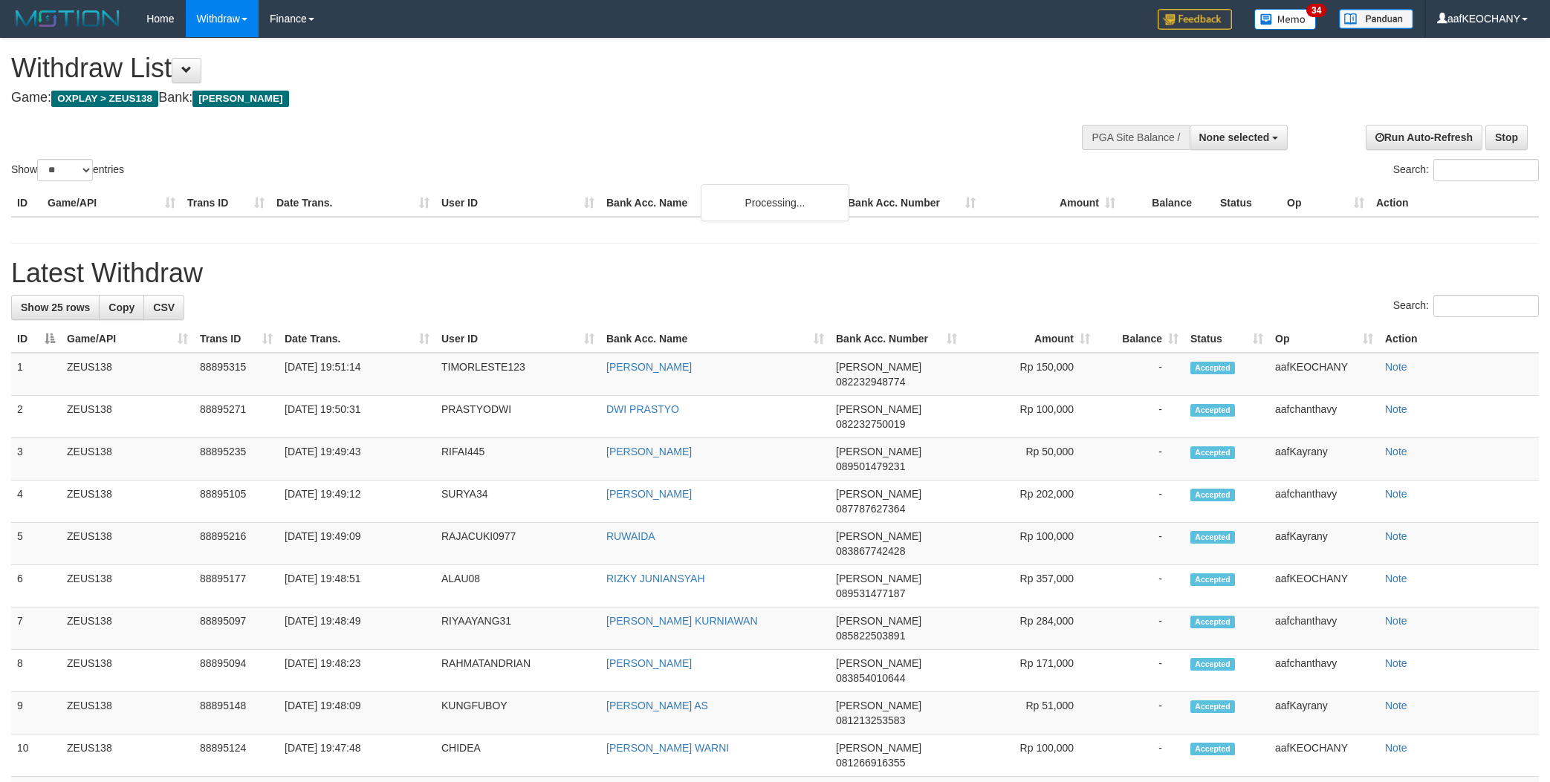  I want to click on td: Rp 357,000, so click(1029, 586).